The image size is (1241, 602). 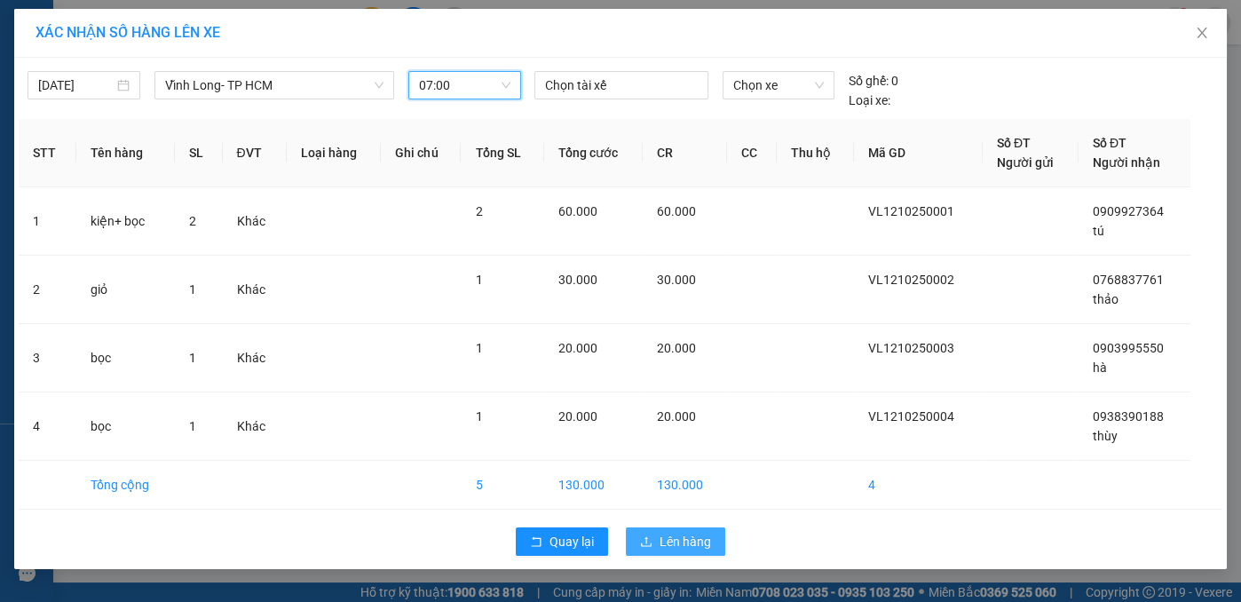 What do you see at coordinates (379, 85) in the screenshot?
I see `span: down` at bounding box center [379, 85].